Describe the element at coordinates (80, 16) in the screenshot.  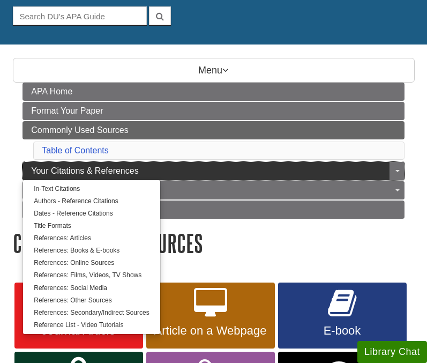
I see `input: Search DU's APA Guide` at that location.